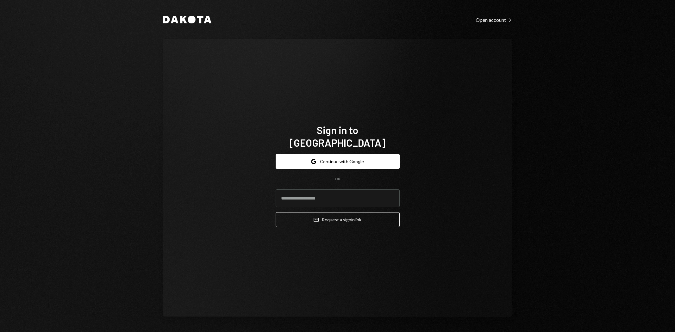 The width and height of the screenshot is (675, 332). I want to click on a: Open account, so click(494, 20).